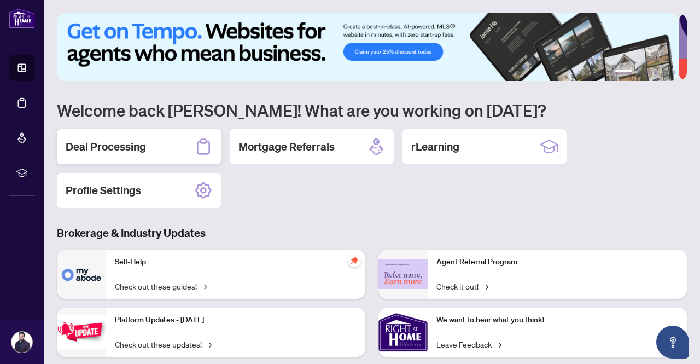  What do you see at coordinates (367, 47) in the screenshot?
I see `img: Slide 0` at bounding box center [367, 47].